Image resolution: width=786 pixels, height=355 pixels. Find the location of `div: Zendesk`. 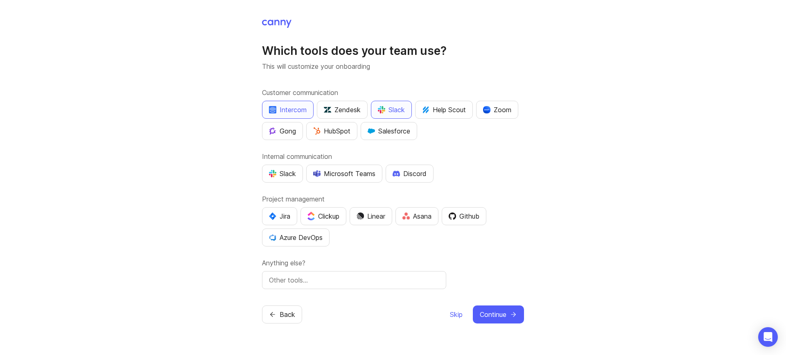

div: Zendesk is located at coordinates (342, 110).